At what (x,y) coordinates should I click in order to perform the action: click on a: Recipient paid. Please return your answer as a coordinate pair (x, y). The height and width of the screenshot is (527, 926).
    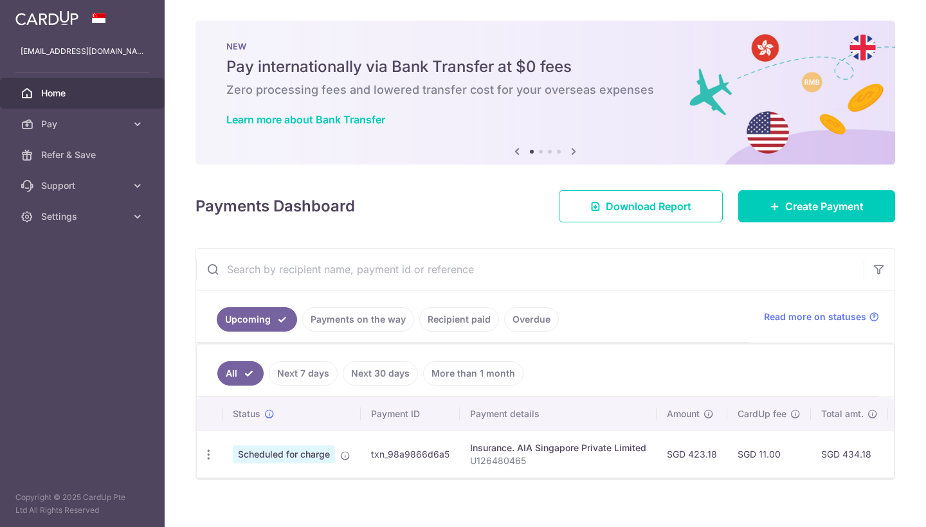
    Looking at the image, I should click on (459, 320).